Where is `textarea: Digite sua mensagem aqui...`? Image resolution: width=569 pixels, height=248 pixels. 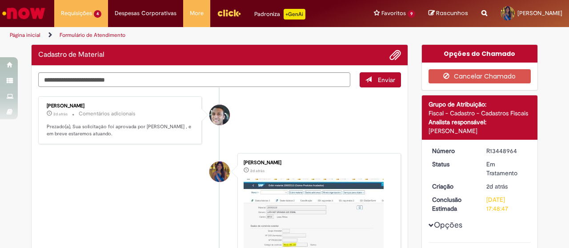 textarea: Digite sua mensagem aqui... is located at coordinates (194, 80).